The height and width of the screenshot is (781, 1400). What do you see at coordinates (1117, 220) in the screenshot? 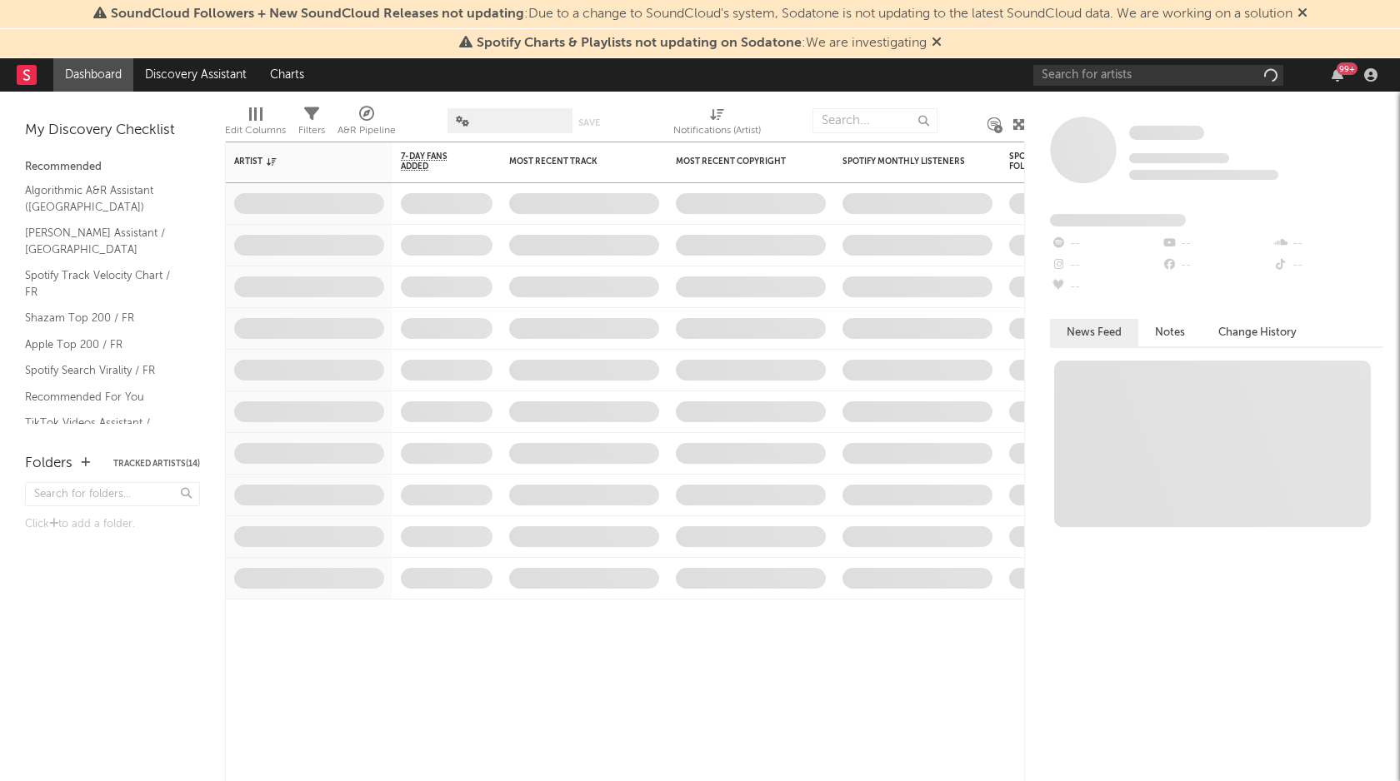
I see `span: Fans Added by Platform` at bounding box center [1117, 220].